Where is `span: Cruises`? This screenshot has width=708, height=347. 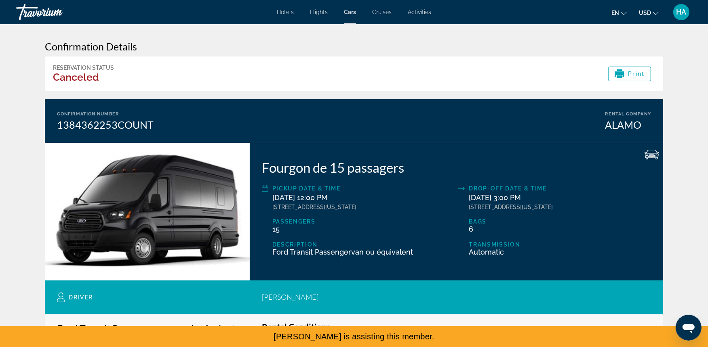 span: Cruises is located at coordinates (382, 12).